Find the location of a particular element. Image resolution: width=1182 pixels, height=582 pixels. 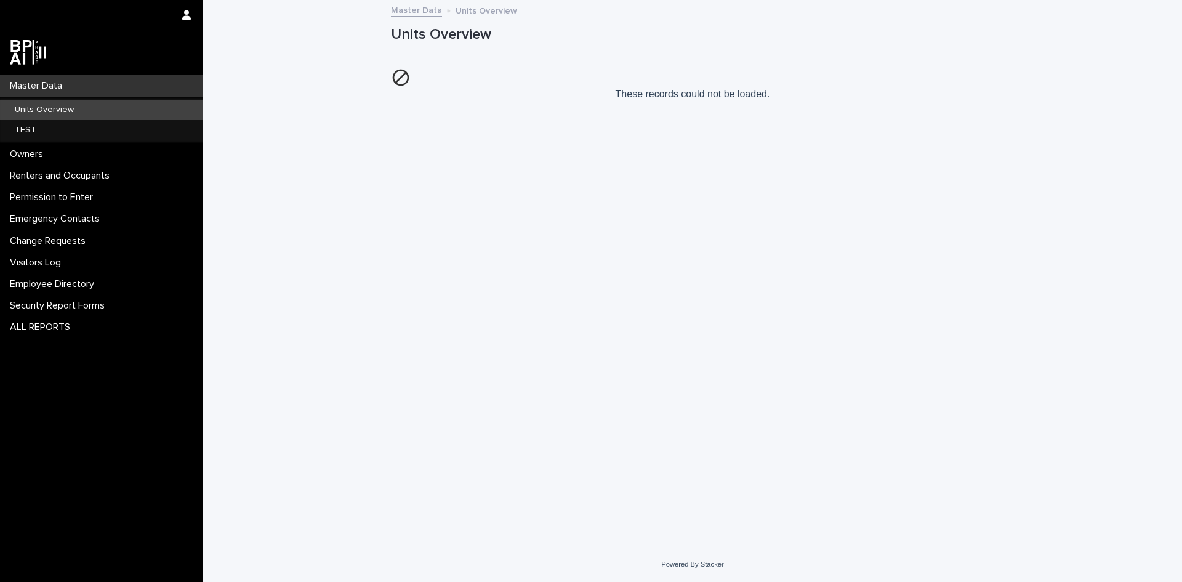

p: TEST is located at coordinates (25, 130).